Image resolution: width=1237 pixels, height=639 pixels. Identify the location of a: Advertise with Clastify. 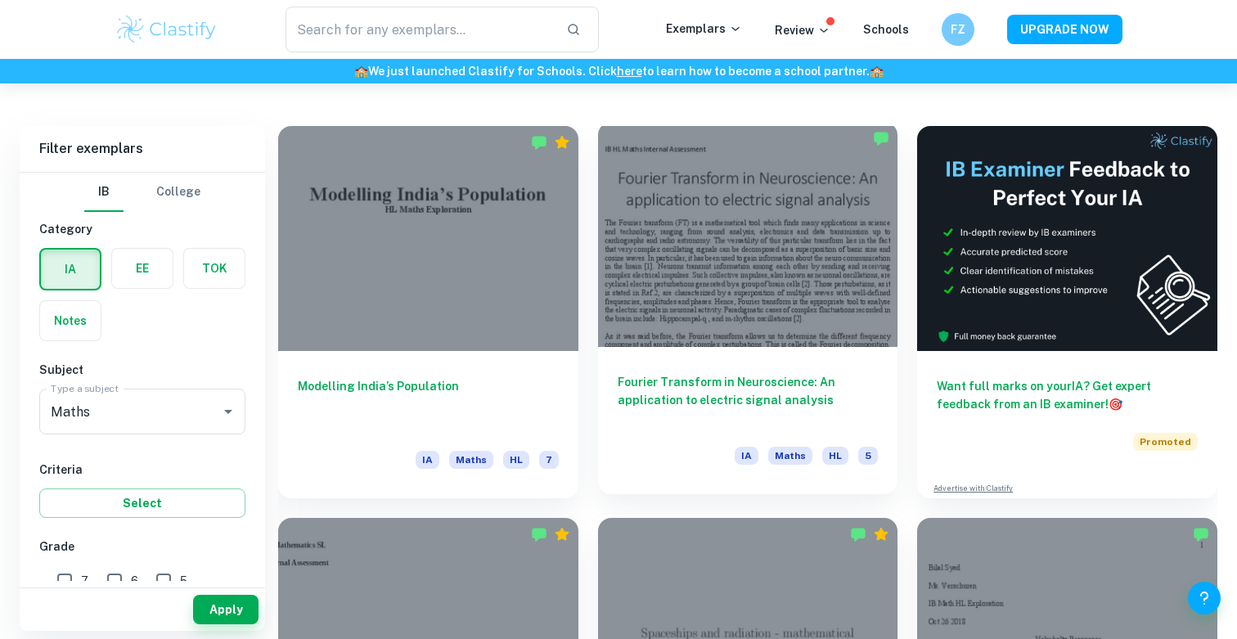
(973, 488).